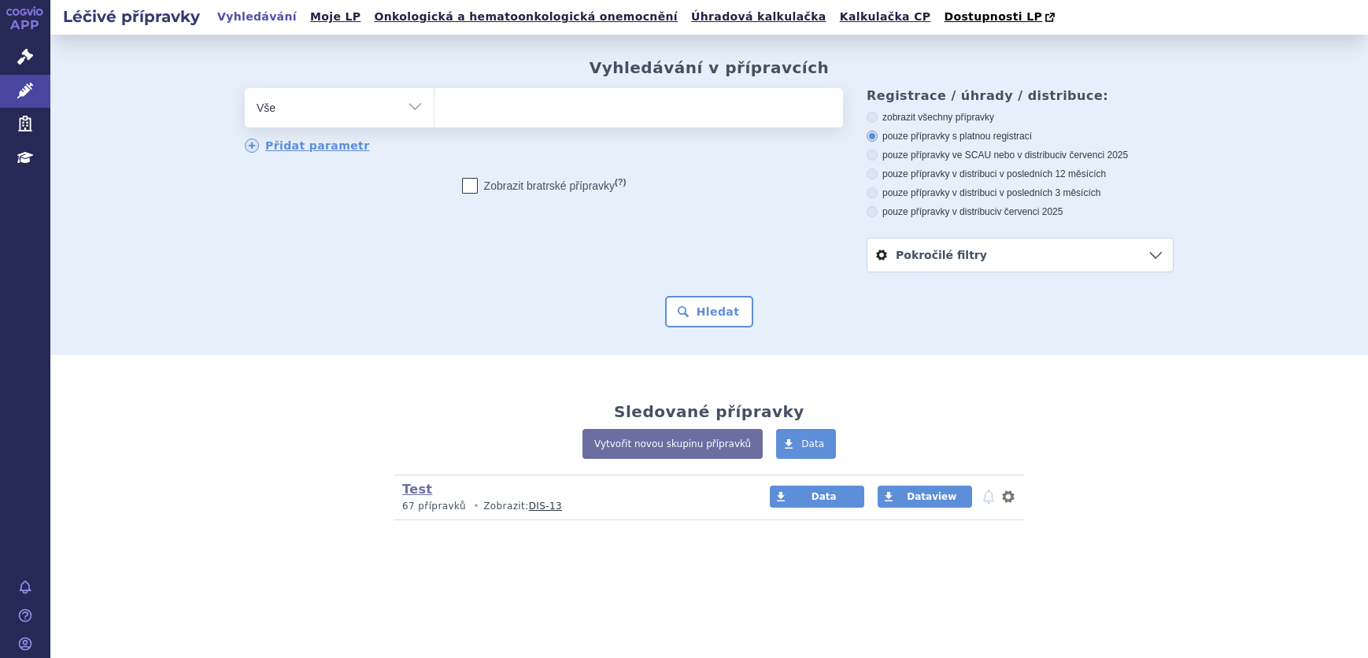  What do you see at coordinates (925, 497) in the screenshot?
I see `a: Dataview` at bounding box center [925, 497].